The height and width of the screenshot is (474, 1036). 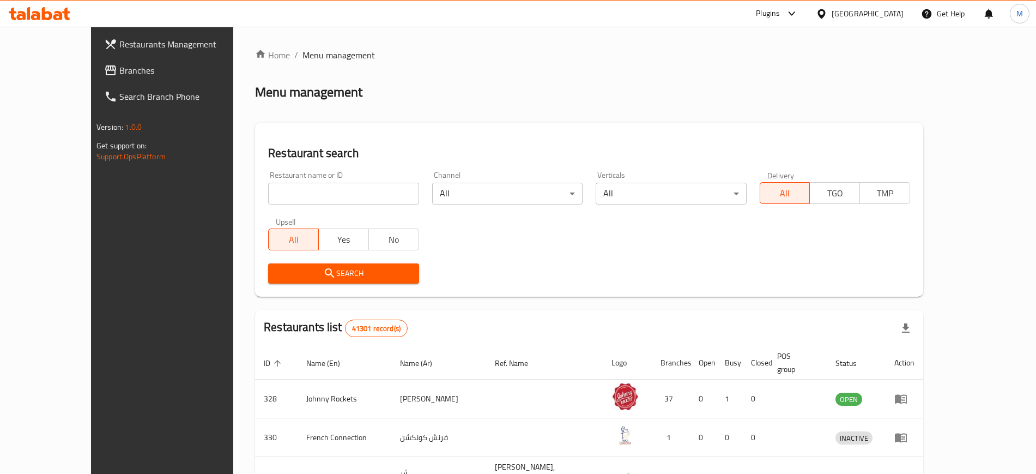 I want to click on span: M, so click(x=1020, y=14).